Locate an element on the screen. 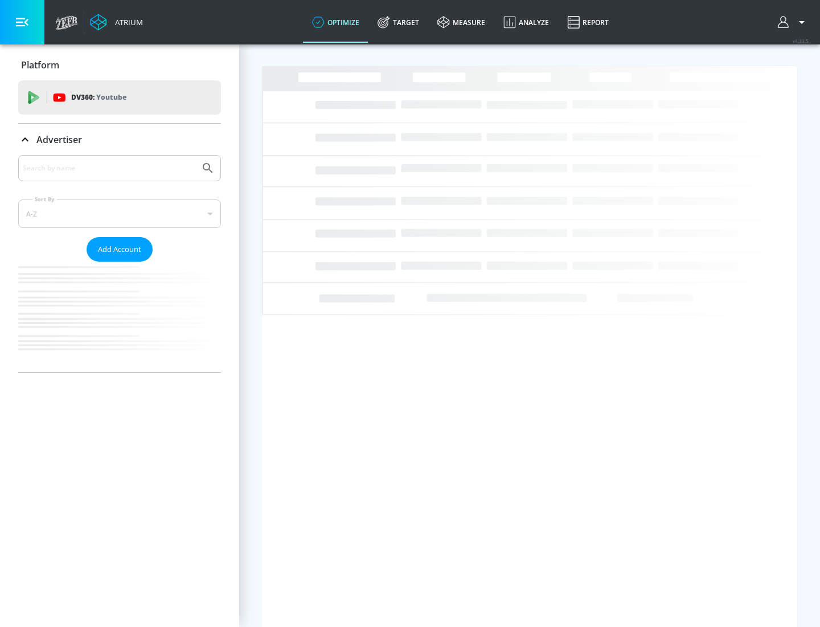  p: Advertiser is located at coordinates (59, 140).